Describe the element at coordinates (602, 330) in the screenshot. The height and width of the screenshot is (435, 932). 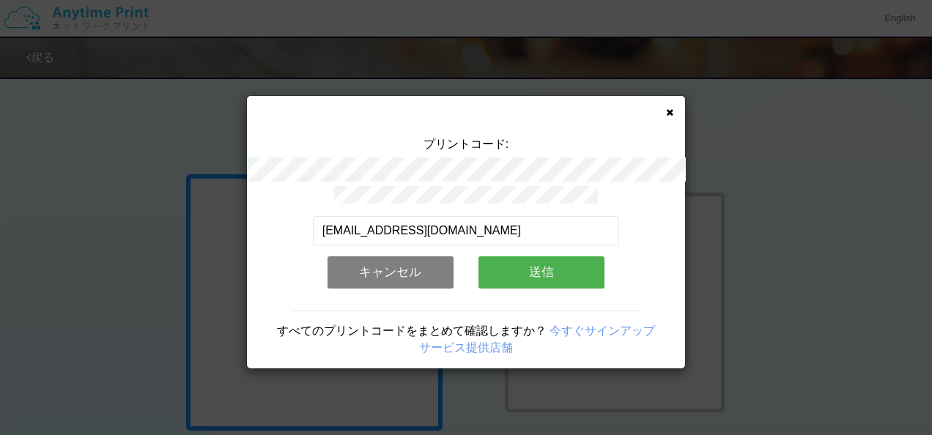
I see `a: 今すぐサインアップ` at that location.